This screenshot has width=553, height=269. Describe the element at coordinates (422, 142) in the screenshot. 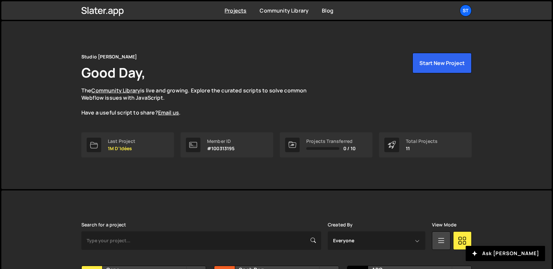

I see `div: Total Projects` at that location.